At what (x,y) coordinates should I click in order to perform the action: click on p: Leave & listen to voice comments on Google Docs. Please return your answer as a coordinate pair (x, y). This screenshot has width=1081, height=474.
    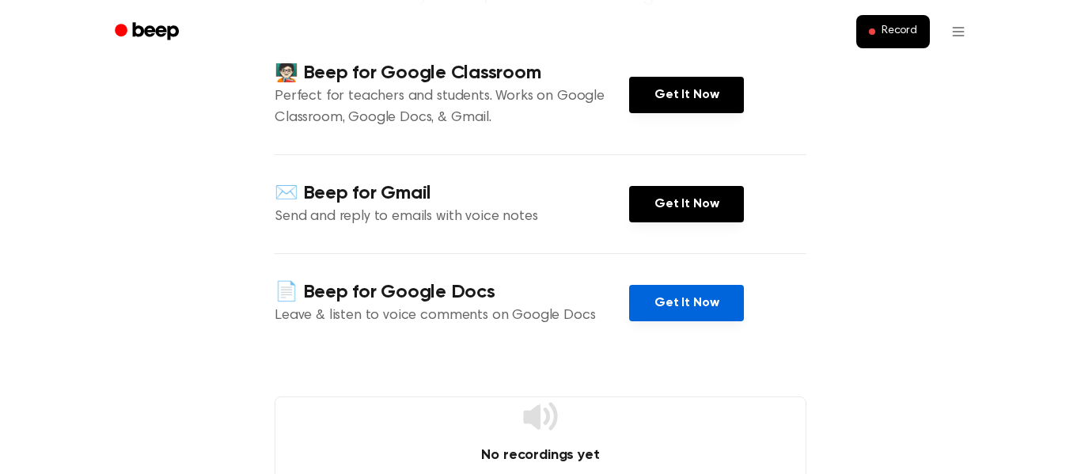
    Looking at the image, I should click on (452, 316).